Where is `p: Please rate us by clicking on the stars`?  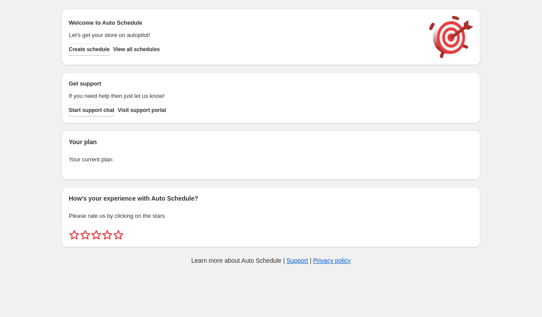 p: Please rate us by clicking on the stars is located at coordinates (271, 216).